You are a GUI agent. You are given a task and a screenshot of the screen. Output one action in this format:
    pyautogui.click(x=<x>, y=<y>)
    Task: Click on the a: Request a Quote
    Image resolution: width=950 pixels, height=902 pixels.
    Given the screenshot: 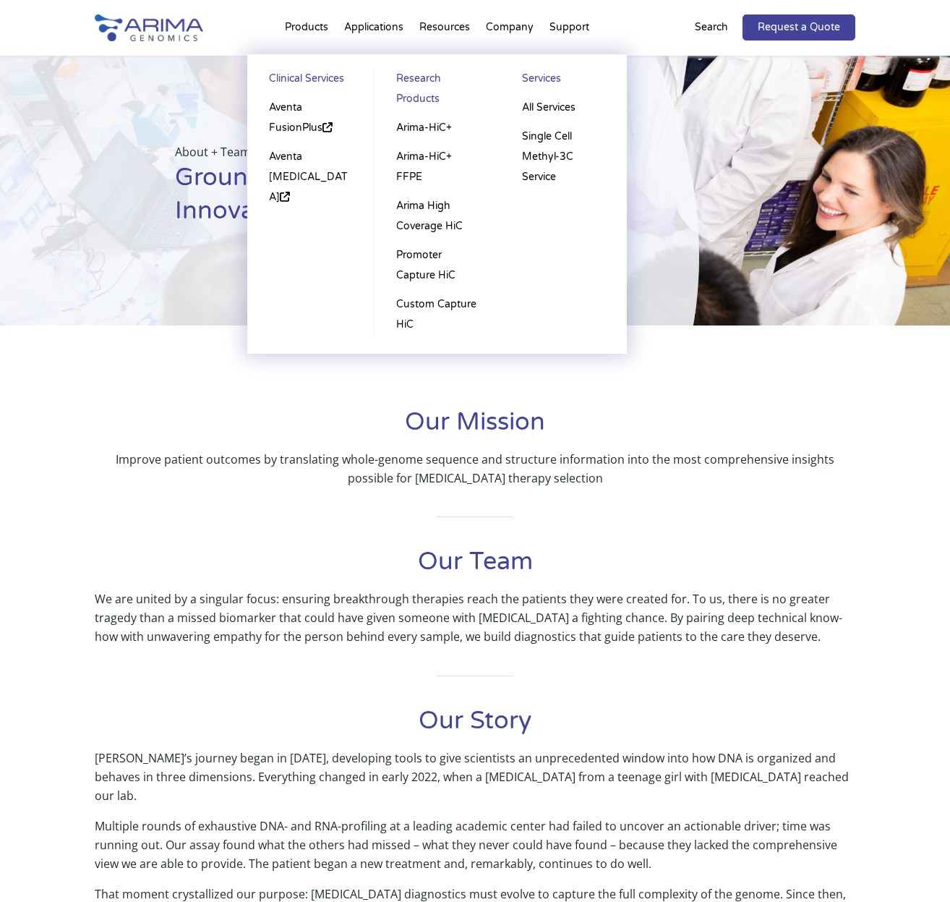 What is the action you would take?
    pyautogui.click(x=799, y=27)
    